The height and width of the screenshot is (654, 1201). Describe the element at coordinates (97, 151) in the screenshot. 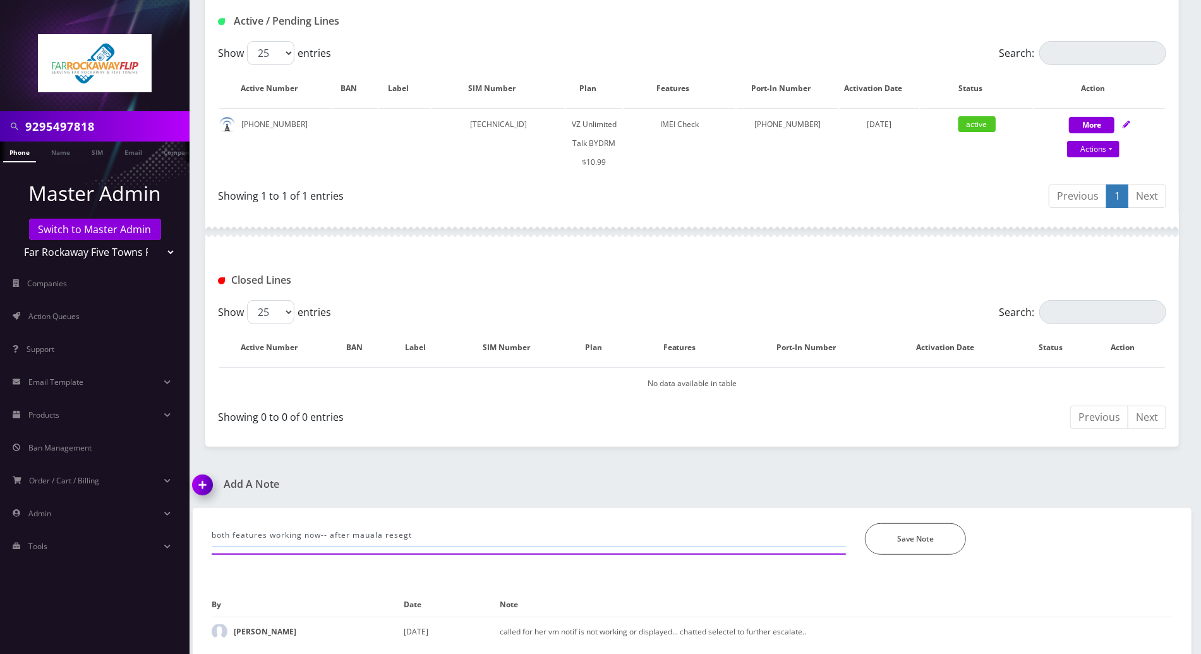

I see `a: SIM` at that location.